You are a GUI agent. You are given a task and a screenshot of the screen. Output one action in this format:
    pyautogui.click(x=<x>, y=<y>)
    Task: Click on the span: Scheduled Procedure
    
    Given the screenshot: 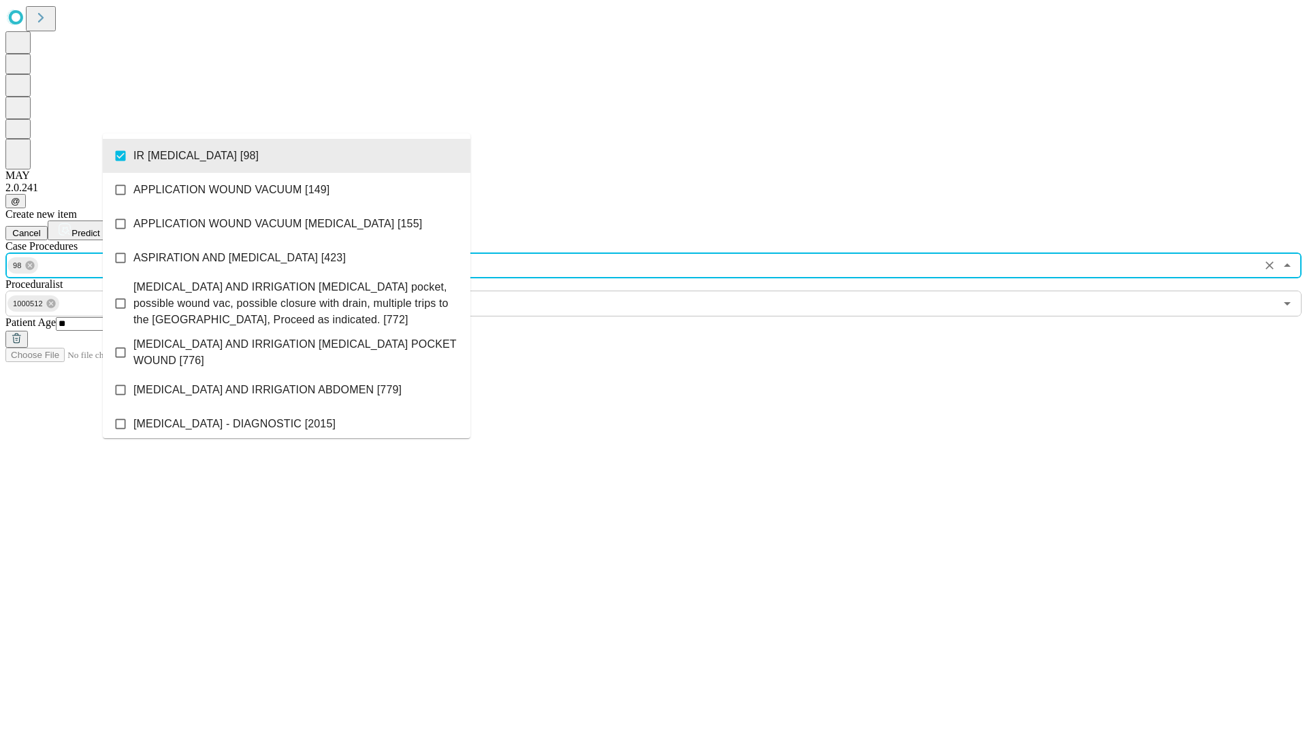 What is the action you would take?
    pyautogui.click(x=42, y=246)
    